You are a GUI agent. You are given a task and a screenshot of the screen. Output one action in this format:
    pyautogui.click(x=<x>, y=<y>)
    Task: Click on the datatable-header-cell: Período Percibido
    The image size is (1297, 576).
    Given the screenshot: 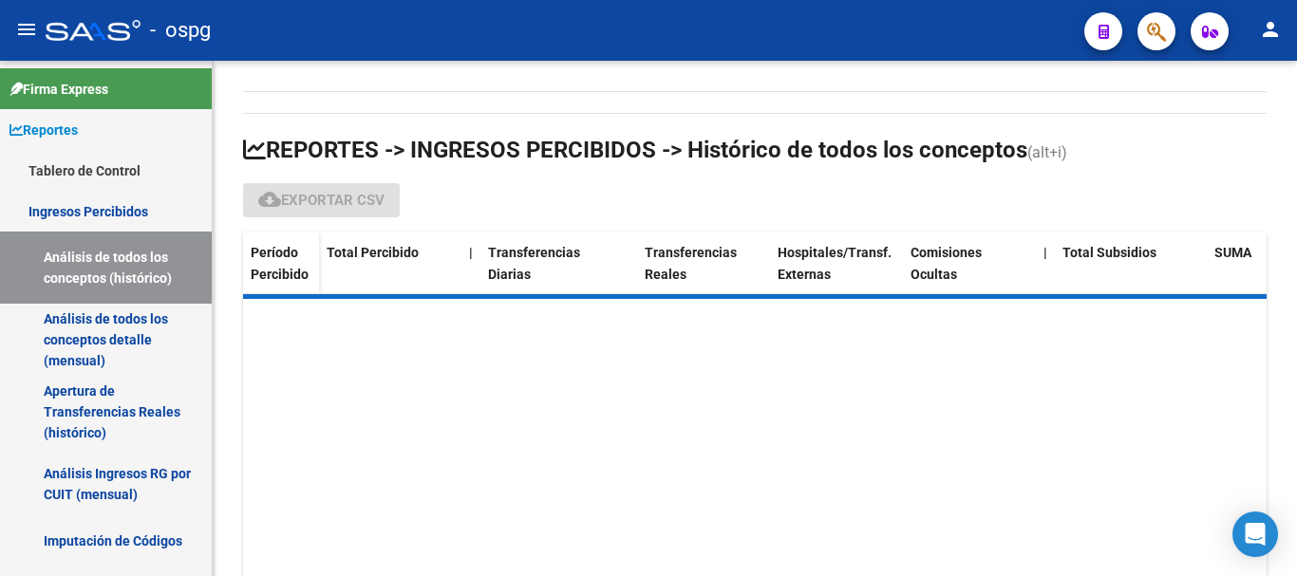 What is the action you would take?
    pyautogui.click(x=281, y=273)
    